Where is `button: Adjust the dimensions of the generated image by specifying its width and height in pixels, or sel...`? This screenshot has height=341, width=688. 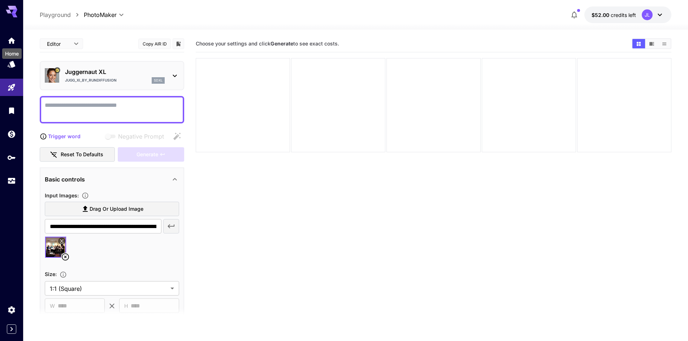 button: Adjust the dimensions of the generated image by specifying its width and height in pixels, or sel... is located at coordinates (63, 275).